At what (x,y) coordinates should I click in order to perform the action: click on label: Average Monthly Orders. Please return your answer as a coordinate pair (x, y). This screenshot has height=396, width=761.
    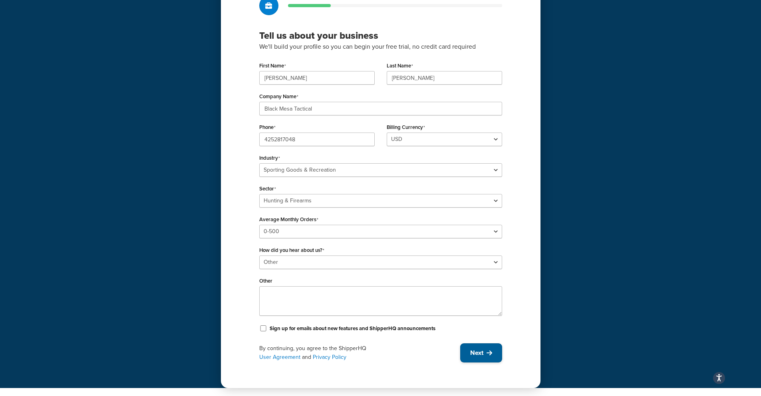
    Looking at the image, I should click on (289, 220).